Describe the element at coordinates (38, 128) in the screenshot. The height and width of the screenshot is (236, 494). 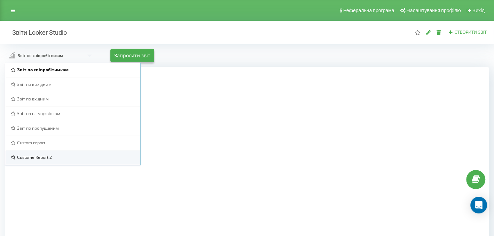
I see `span: Звіт по пропущеним` at that location.